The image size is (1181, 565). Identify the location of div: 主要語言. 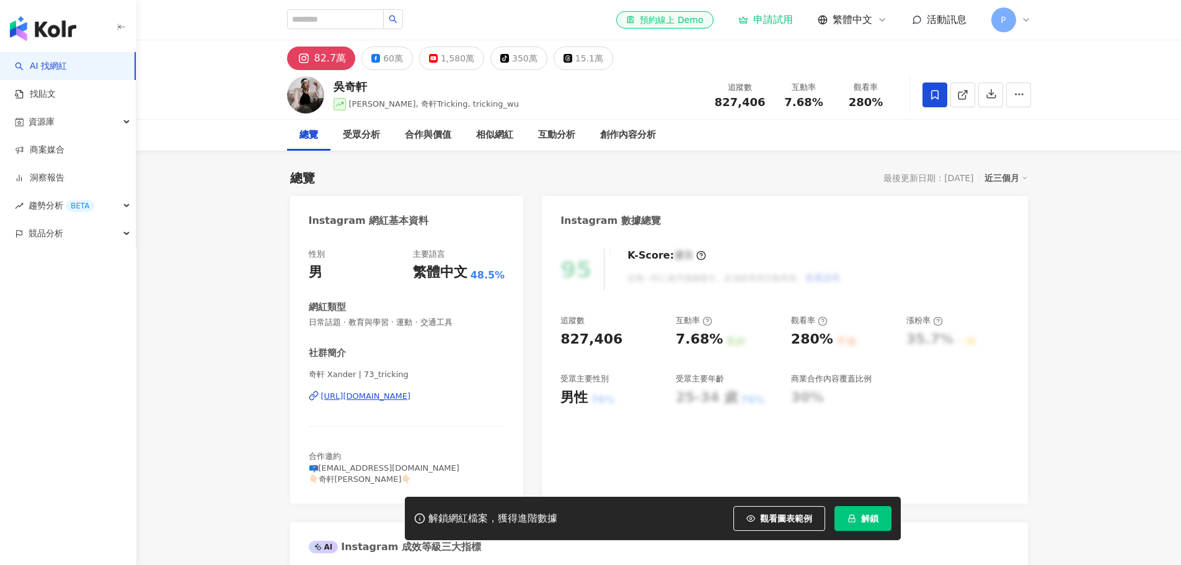
(429, 254).